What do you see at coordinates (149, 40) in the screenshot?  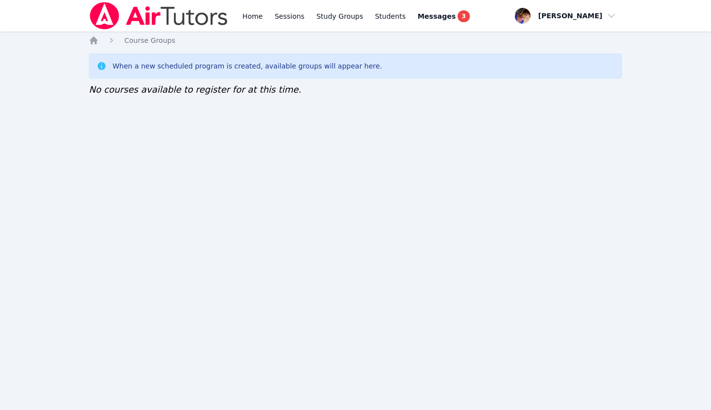 I see `a: Course Groups` at bounding box center [149, 40].